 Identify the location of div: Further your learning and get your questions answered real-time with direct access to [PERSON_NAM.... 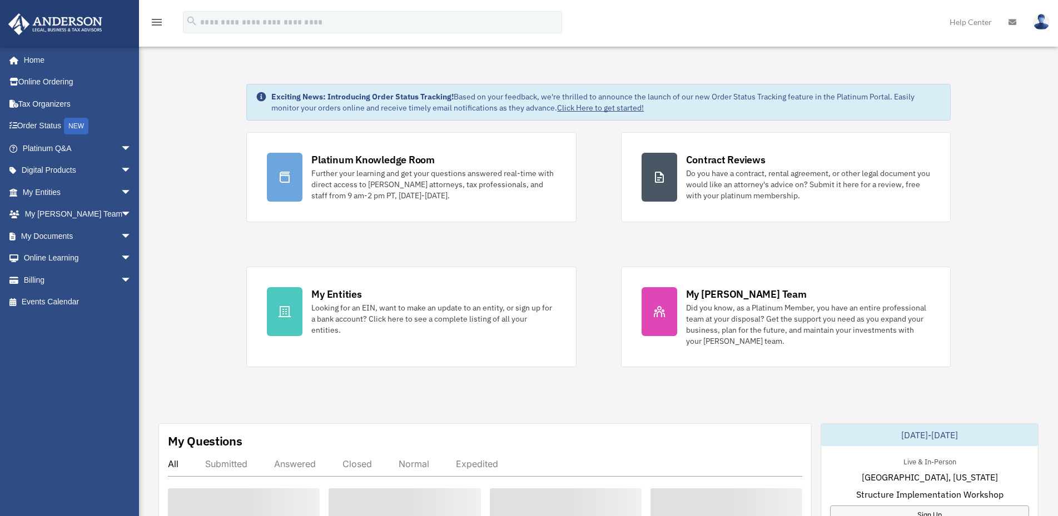
(433, 185).